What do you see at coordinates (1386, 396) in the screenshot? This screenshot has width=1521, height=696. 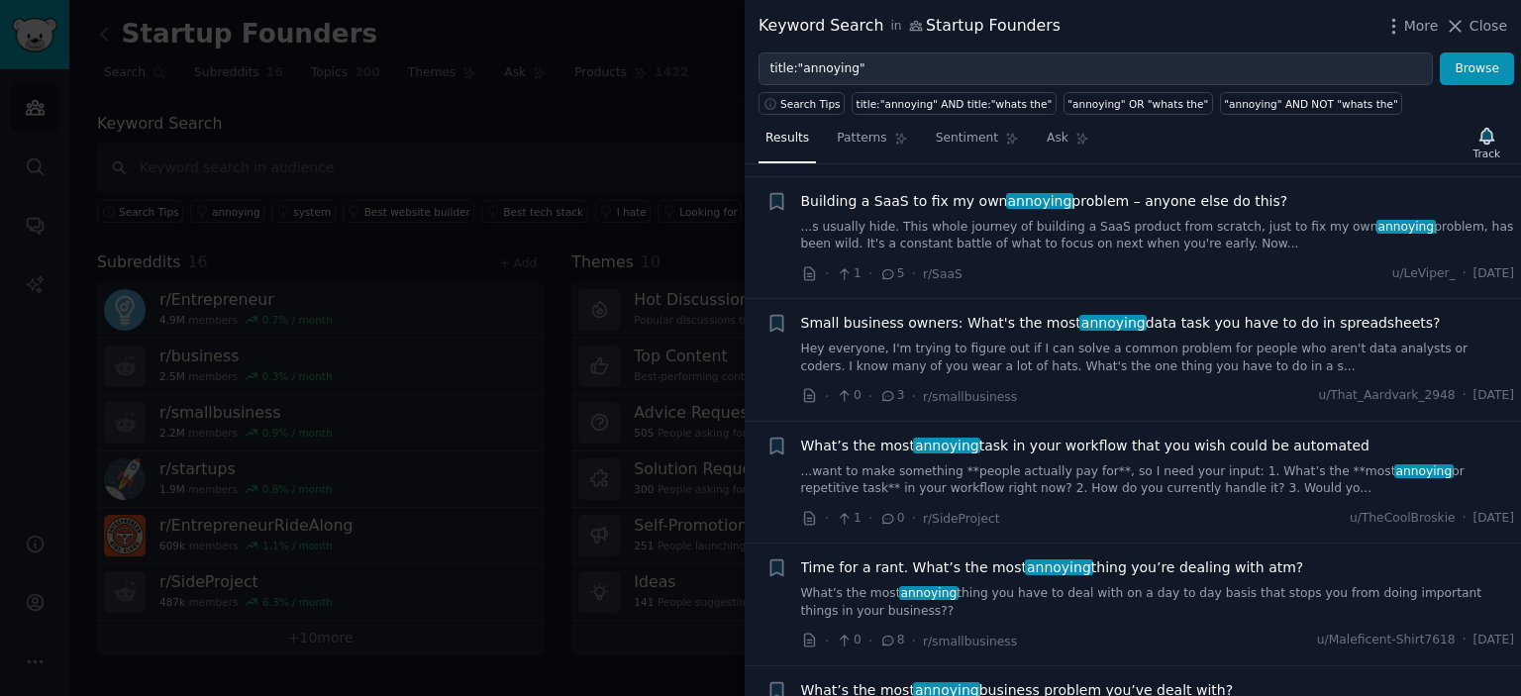 I see `span: u/That_Aardvark_2948` at bounding box center [1386, 396].